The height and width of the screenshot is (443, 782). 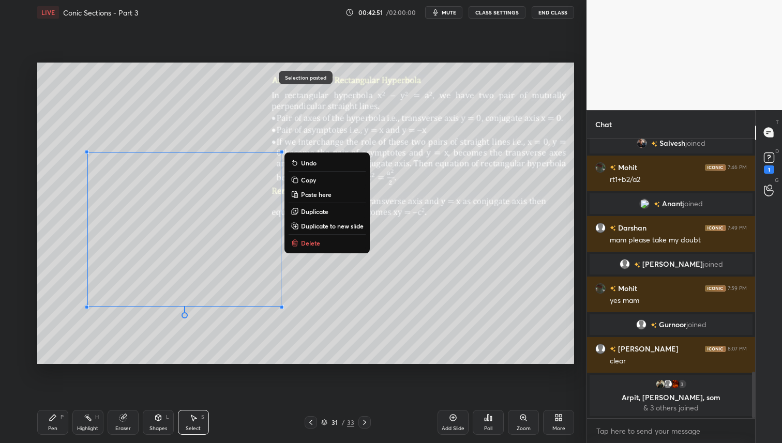 I want to click on h4: Conic Sections - Part 3, so click(x=100, y=12).